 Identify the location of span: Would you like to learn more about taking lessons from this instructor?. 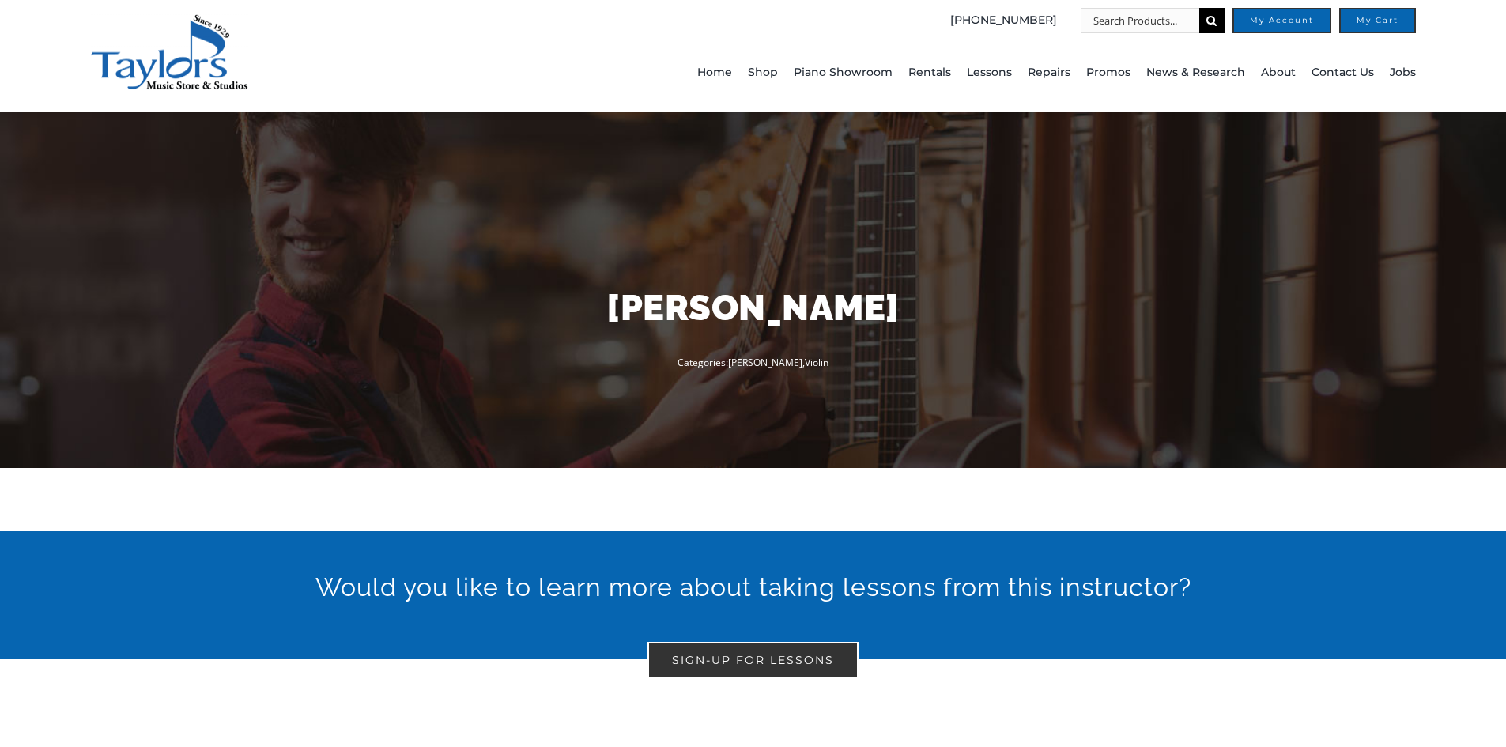
(753, 586).